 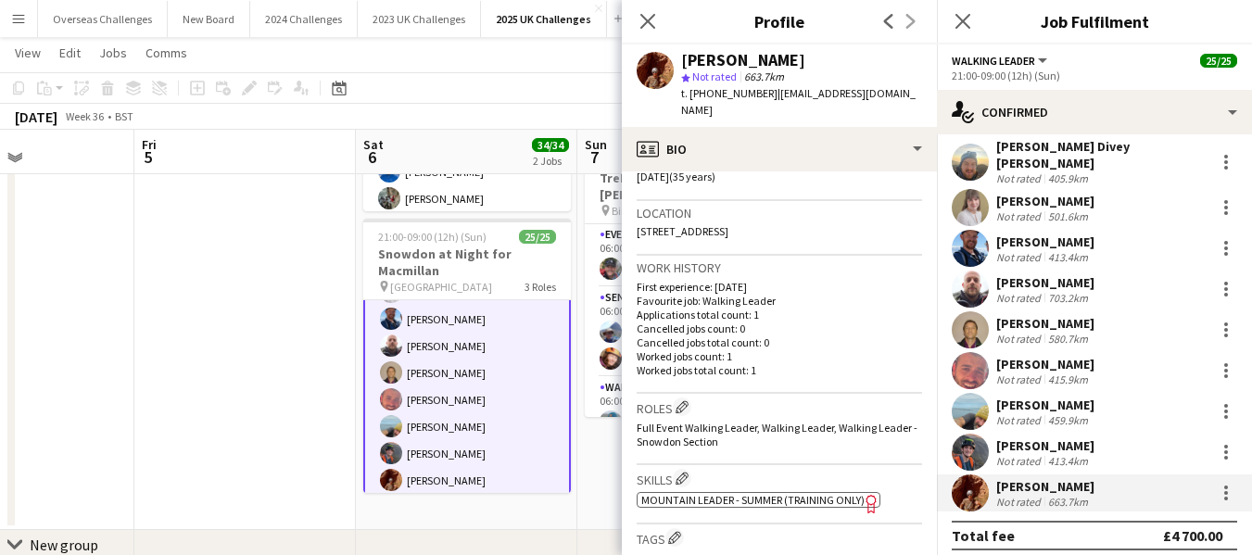 What do you see at coordinates (779, 538) in the screenshot?
I see `h3: Tags` at bounding box center [779, 538].